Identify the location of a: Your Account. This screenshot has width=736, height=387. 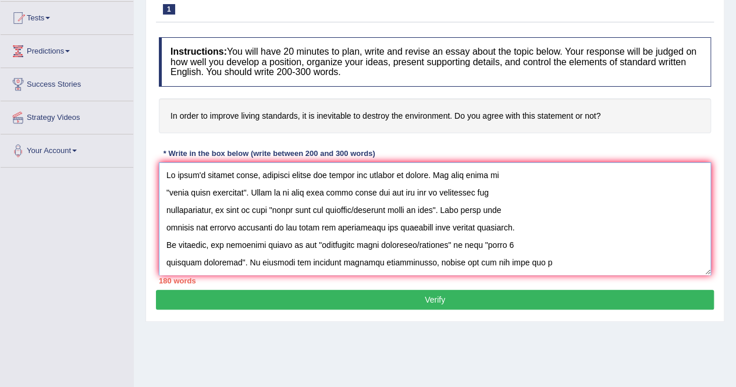
(67, 149).